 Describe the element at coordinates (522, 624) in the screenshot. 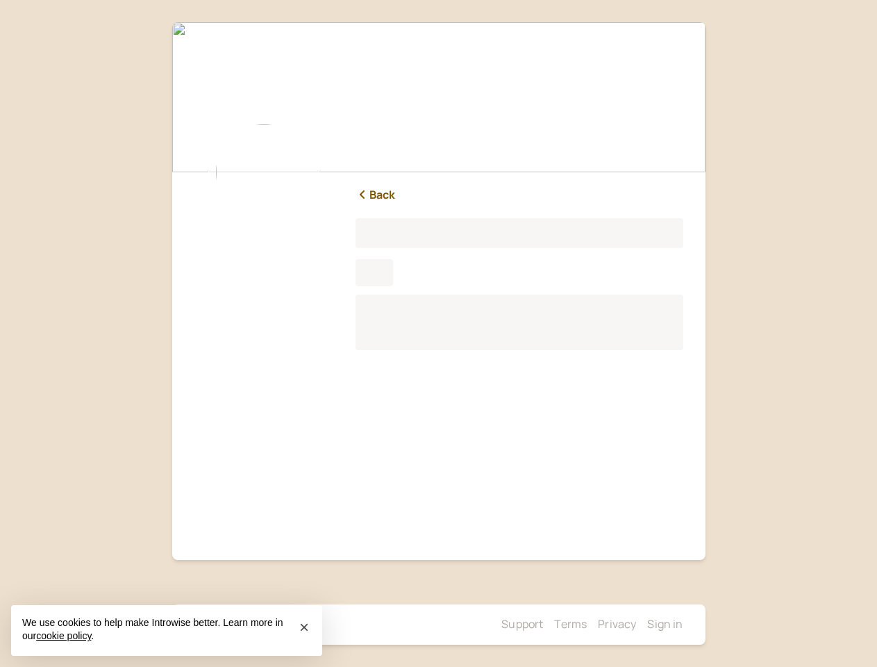

I see `a: Support` at that location.